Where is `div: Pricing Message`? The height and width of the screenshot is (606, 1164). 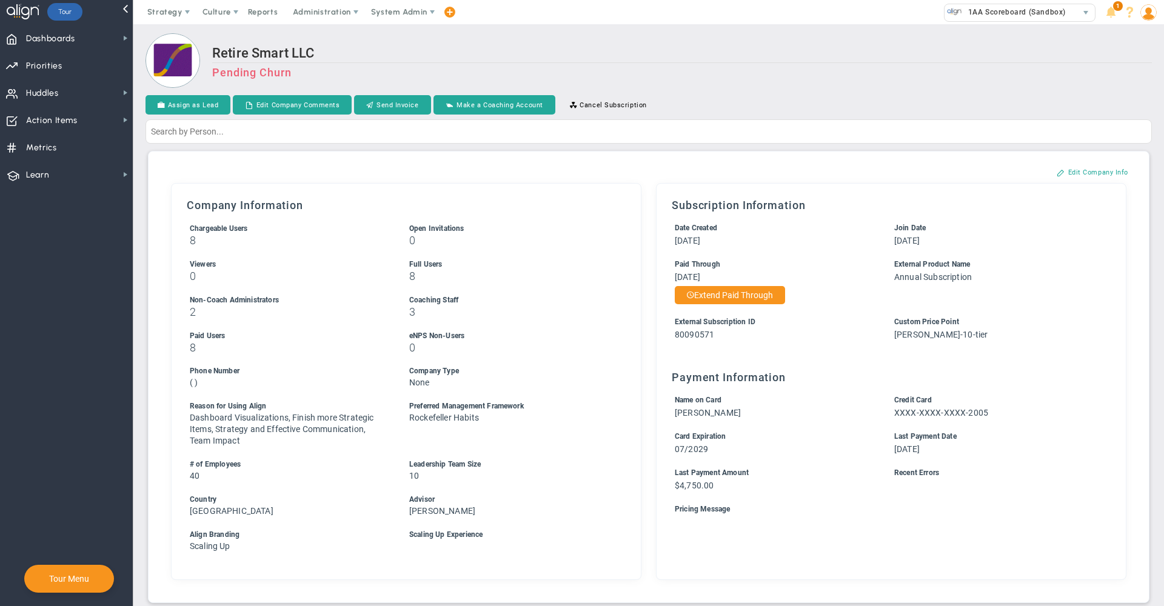
div: Pricing Message is located at coordinates (883, 509).